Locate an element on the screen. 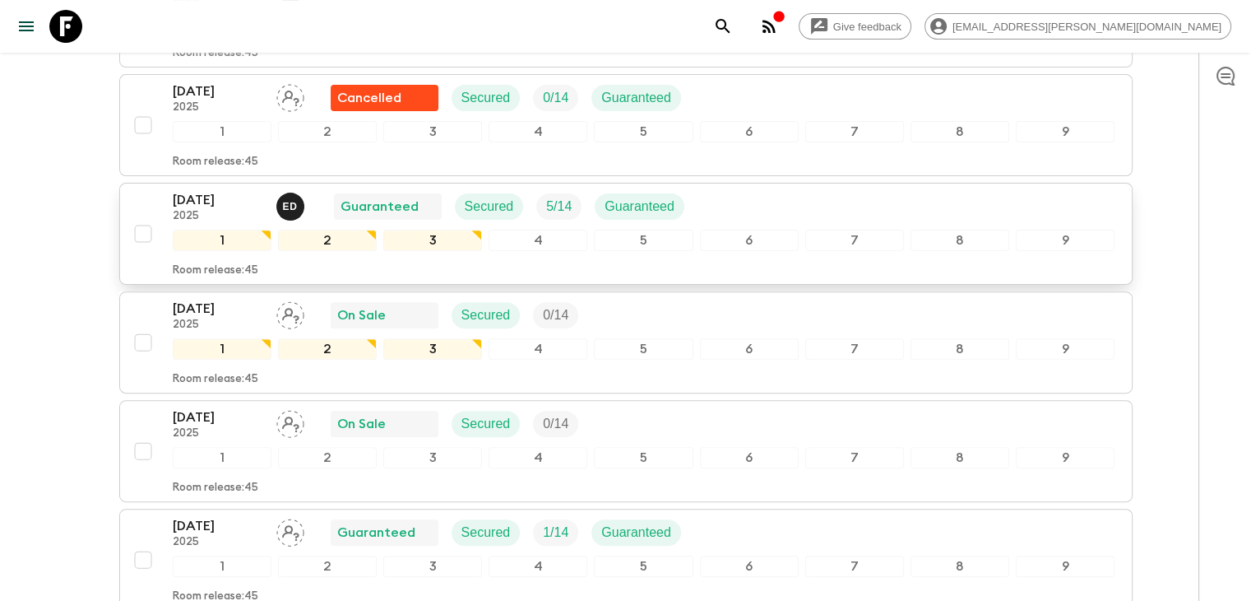 This screenshot has width=1251, height=601. button: menu is located at coordinates (26, 26).